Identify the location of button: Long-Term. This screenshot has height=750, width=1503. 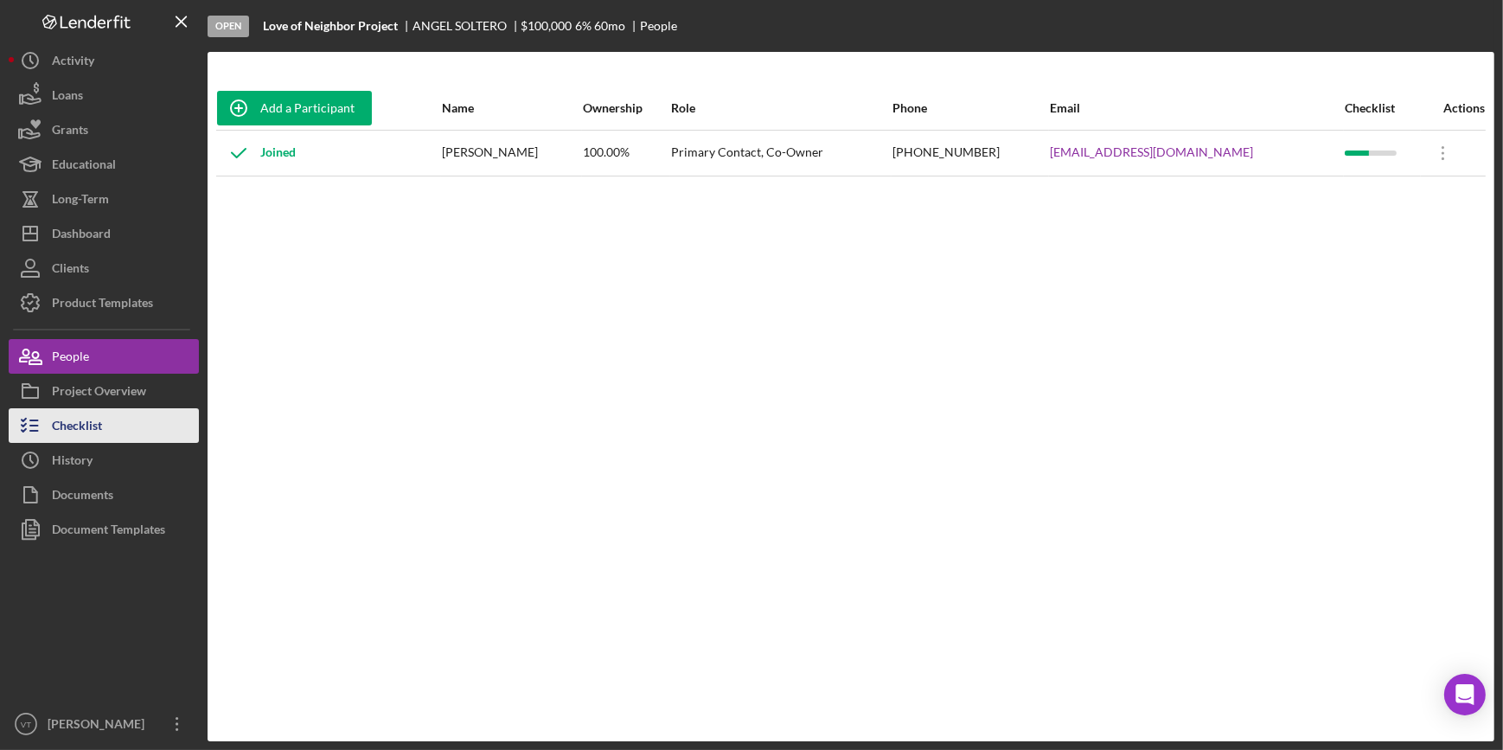
(104, 199).